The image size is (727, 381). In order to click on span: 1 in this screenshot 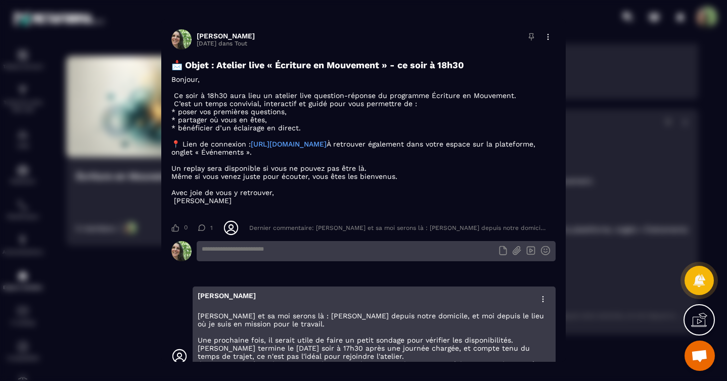, I will do `click(211, 228)`.